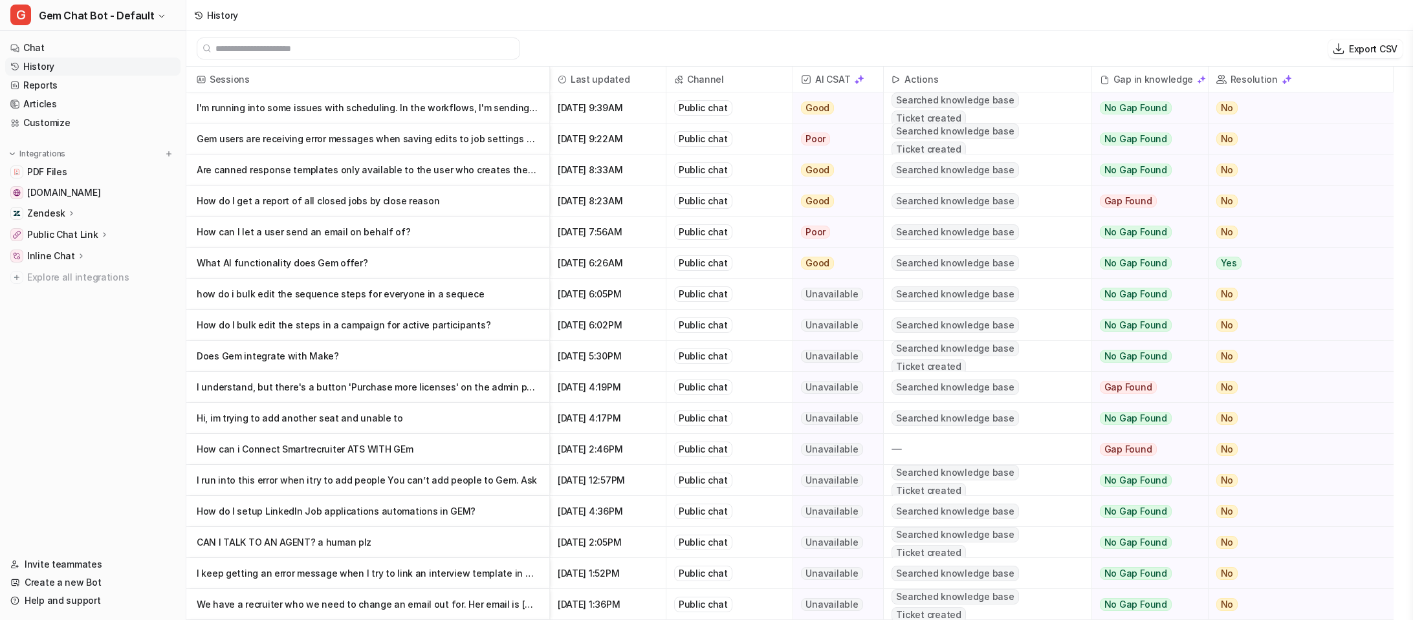 Image resolution: width=1413 pixels, height=620 pixels. What do you see at coordinates (93, 278) in the screenshot?
I see `a: Explore all integrations` at bounding box center [93, 278].